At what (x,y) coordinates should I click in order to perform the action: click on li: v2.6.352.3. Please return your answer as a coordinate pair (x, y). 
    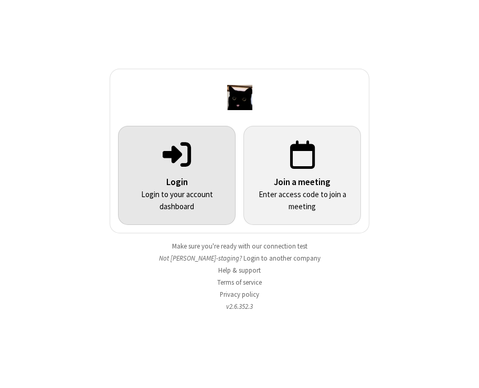
    Looking at the image, I should click on (239, 306).